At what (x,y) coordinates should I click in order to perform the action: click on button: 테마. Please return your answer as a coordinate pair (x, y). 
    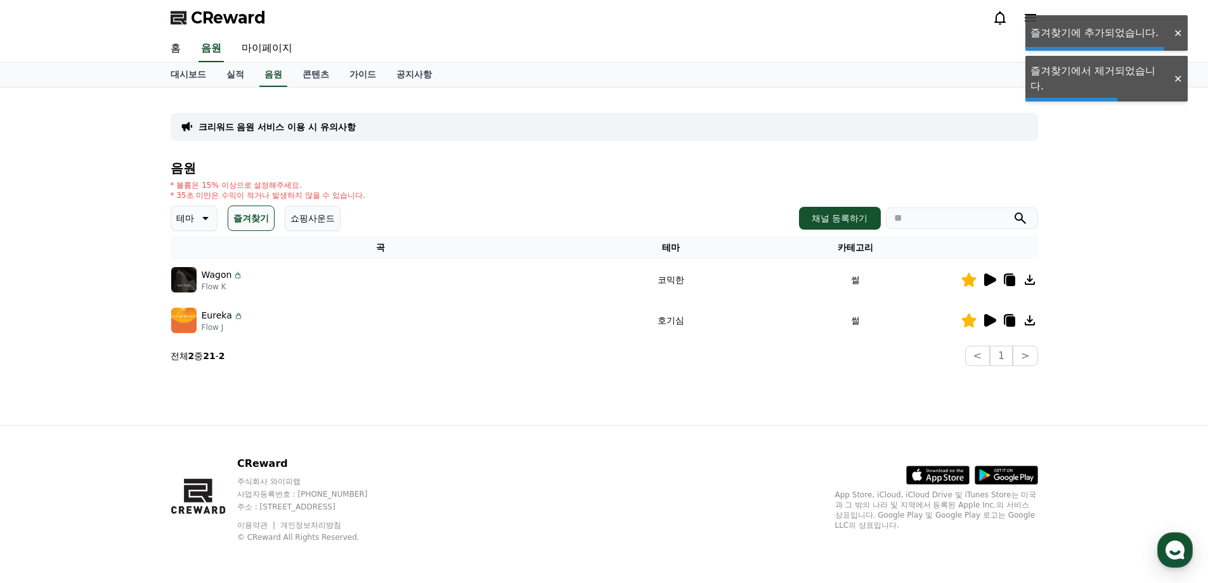
    Looking at the image, I should click on (194, 218).